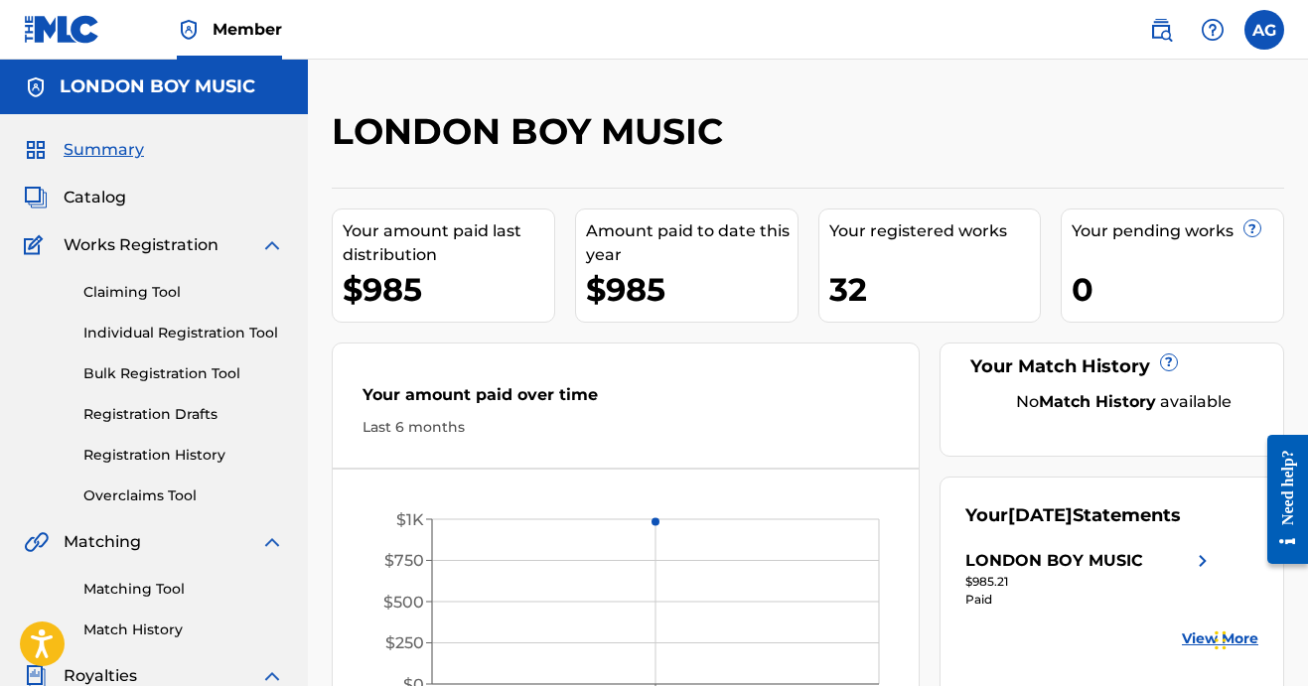  What do you see at coordinates (1089, 582) in the screenshot?
I see `div: $985.21` at bounding box center [1089, 582].